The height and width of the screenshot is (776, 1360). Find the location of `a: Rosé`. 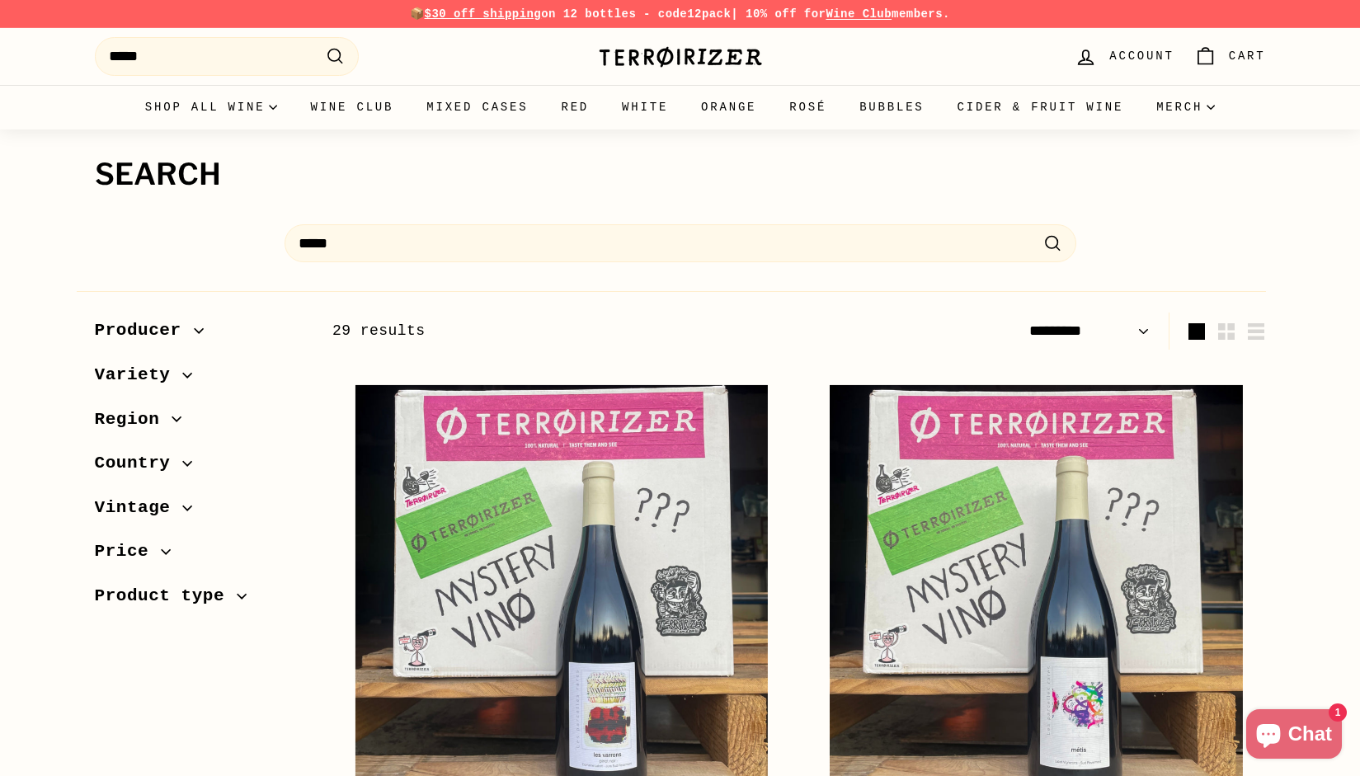

a: Rosé is located at coordinates (808, 107).